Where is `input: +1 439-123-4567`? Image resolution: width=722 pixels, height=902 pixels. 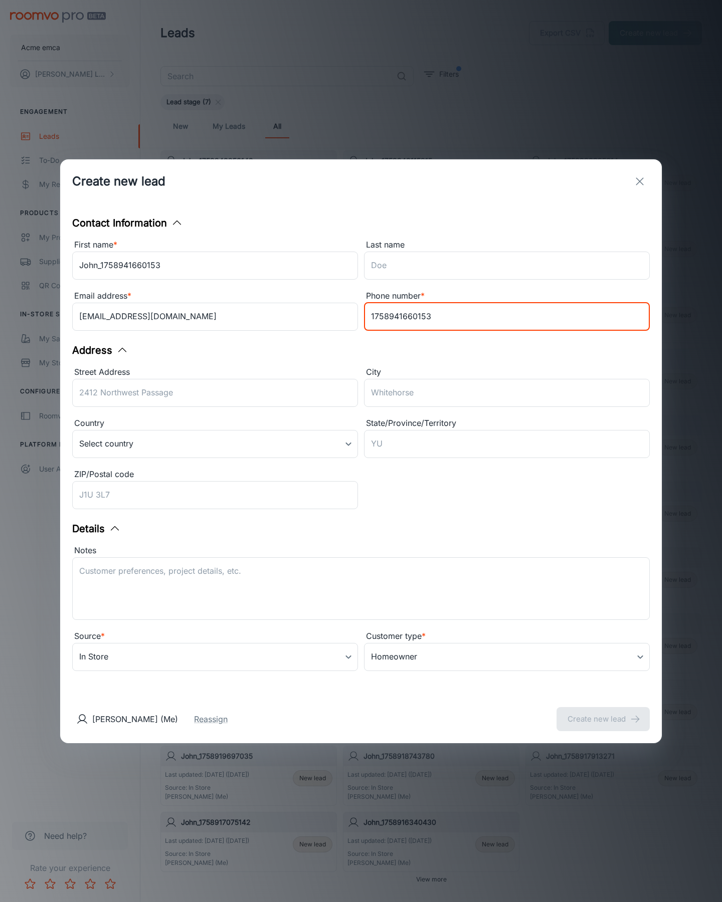
input: +1 439-123-4567 is located at coordinates (507, 317).